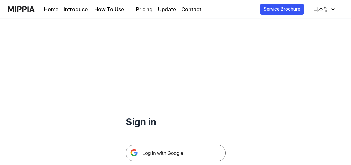 The height and width of the screenshot is (165, 351). Describe the element at coordinates (321, 9) in the screenshot. I see `div: 日本語` at that location.